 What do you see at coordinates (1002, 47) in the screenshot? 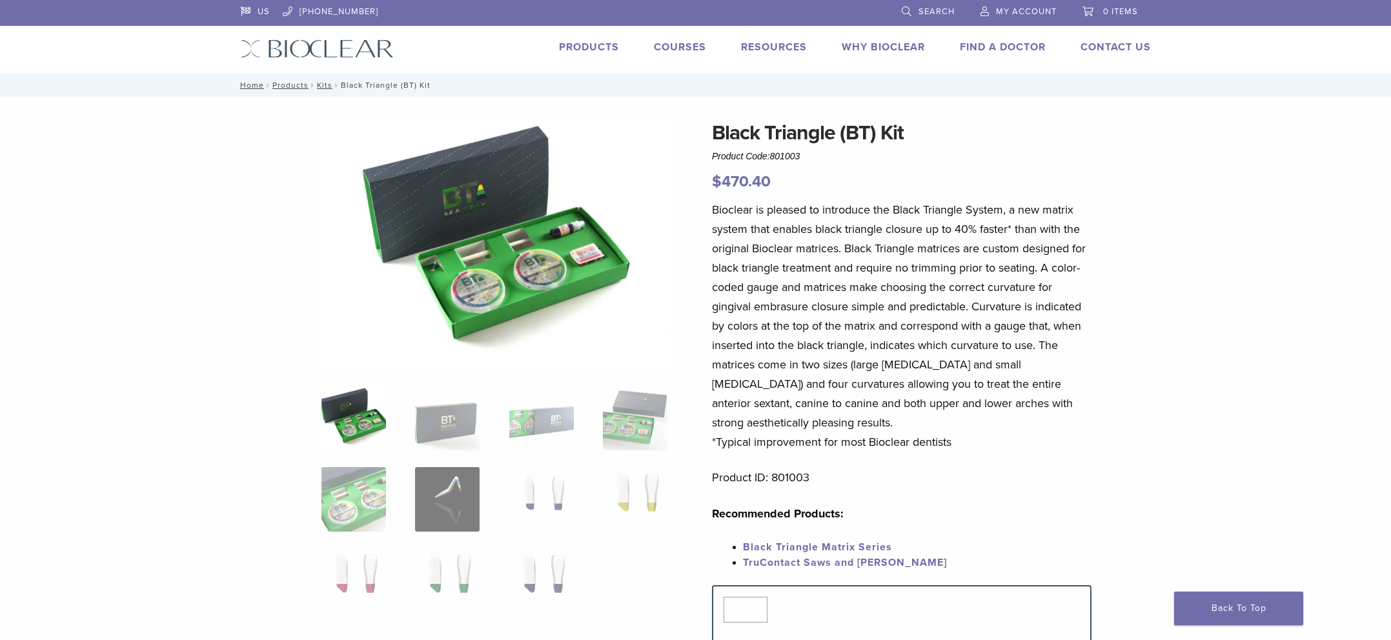
I see `a: Find A Doctor` at bounding box center [1002, 47].